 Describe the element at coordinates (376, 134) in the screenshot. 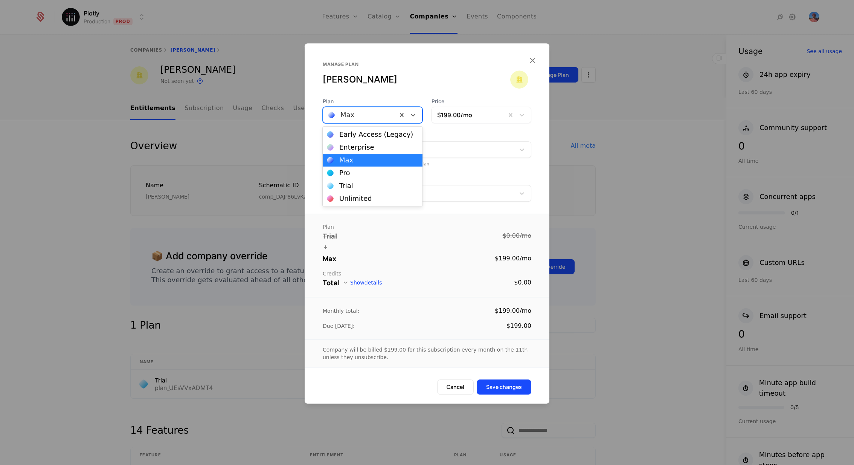

I see `div: Early Access (Legacy)` at that location.